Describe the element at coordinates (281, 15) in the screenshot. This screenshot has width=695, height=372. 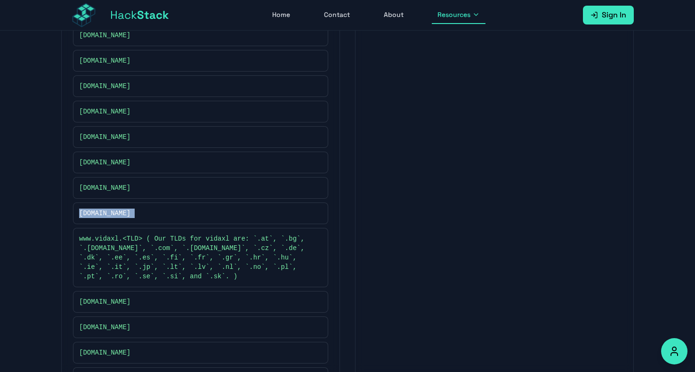
I see `a: Home` at that location.